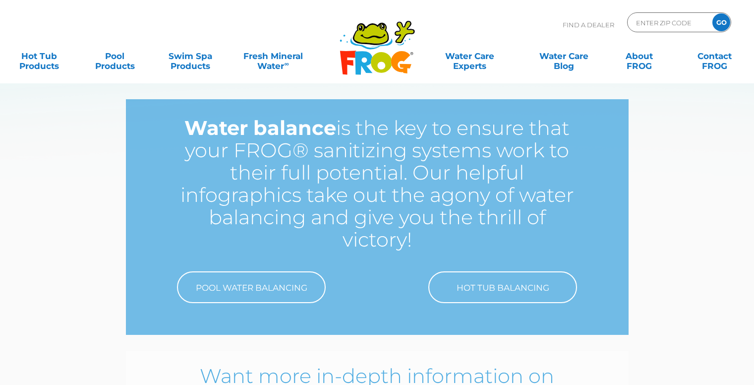 This screenshot has height=385, width=754. Describe the element at coordinates (639, 56) in the screenshot. I see `a: AboutFROG` at that location.